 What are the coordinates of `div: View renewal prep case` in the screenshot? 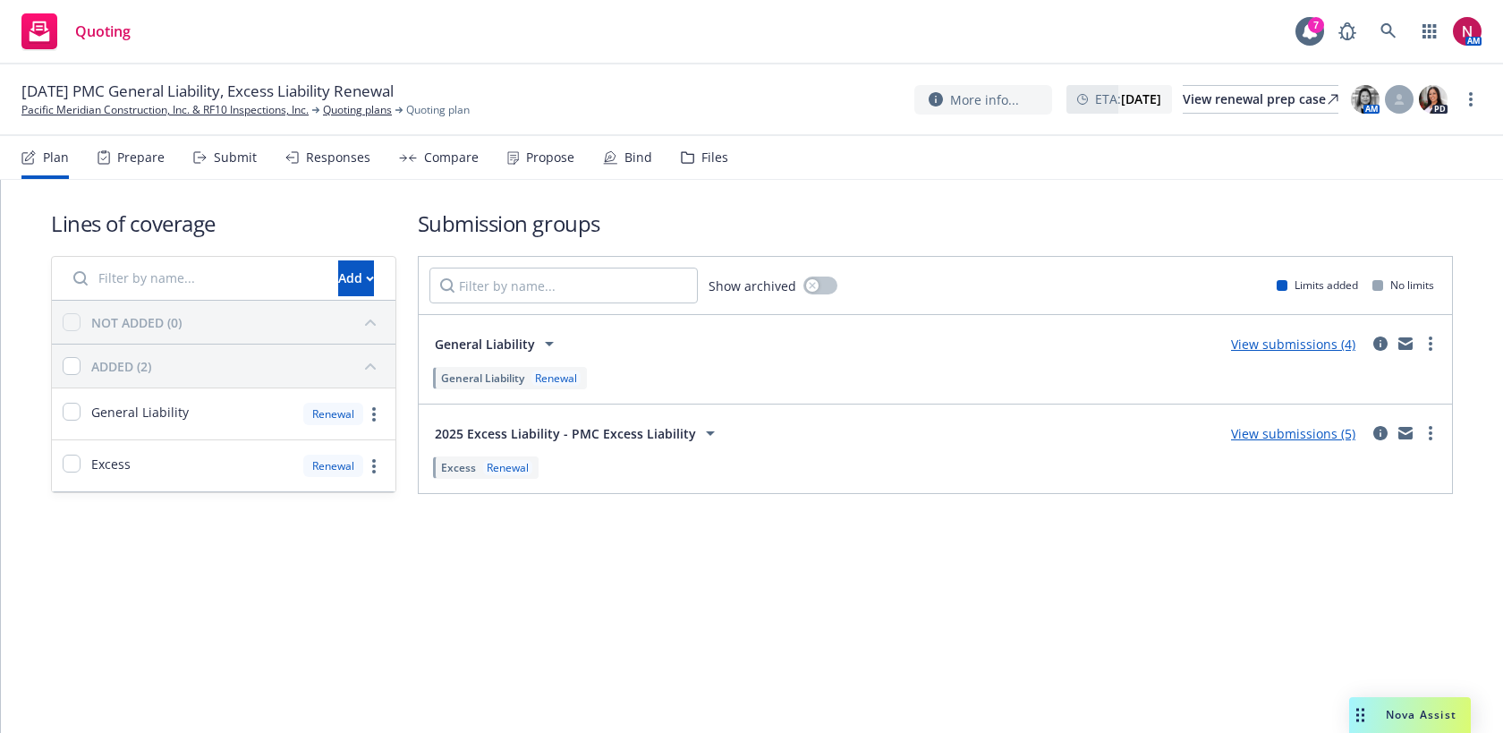 It's located at (1261, 99).